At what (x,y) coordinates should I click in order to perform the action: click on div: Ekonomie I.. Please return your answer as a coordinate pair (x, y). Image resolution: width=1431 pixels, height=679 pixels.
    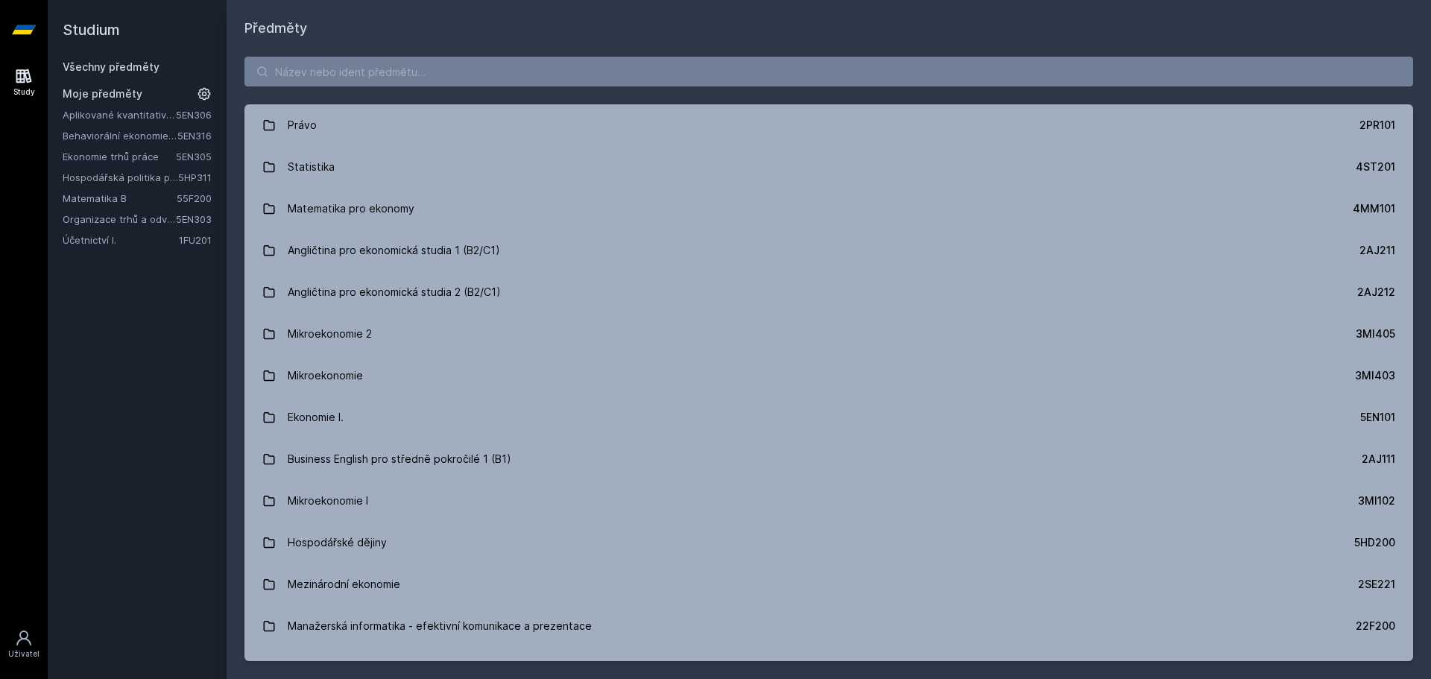
    Looking at the image, I should click on (315, 417).